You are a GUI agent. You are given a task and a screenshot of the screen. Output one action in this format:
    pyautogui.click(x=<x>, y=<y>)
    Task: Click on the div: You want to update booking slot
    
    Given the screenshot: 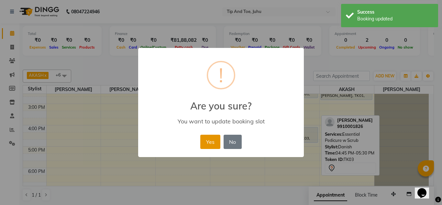 What is the action you would take?
    pyautogui.click(x=221, y=121)
    